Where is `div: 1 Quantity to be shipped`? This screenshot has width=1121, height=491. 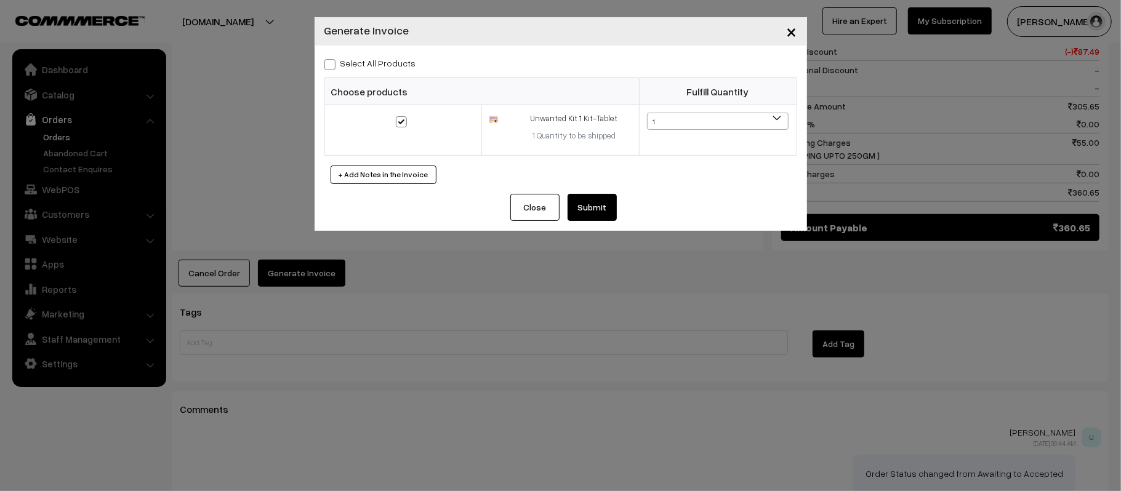 div: 1 Quantity to be shipped is located at coordinates (574, 136).